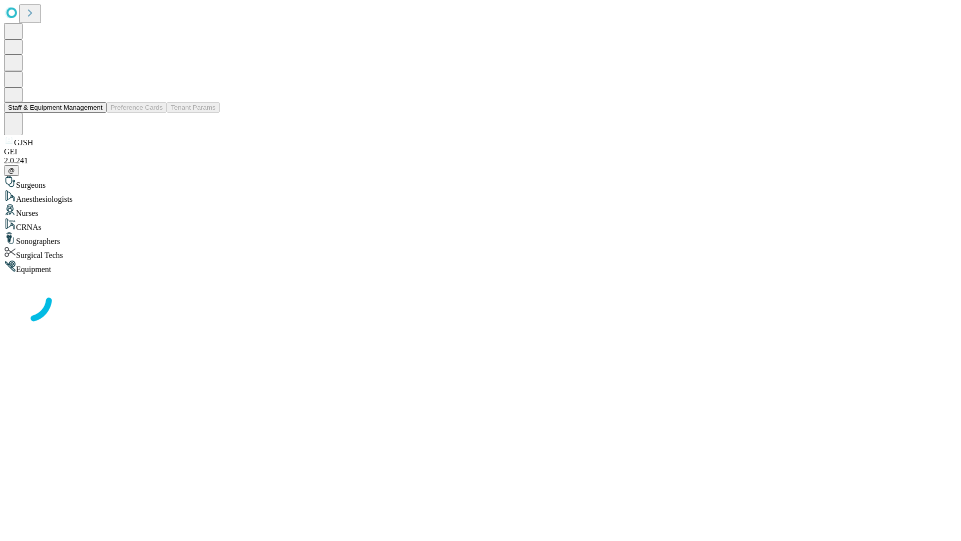  What do you see at coordinates (55, 107) in the screenshot?
I see `button: Staff & Equipment Management` at bounding box center [55, 107].